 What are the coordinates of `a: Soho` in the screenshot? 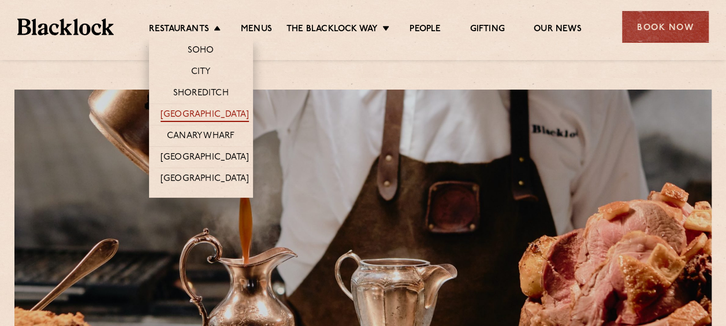 It's located at (201, 51).